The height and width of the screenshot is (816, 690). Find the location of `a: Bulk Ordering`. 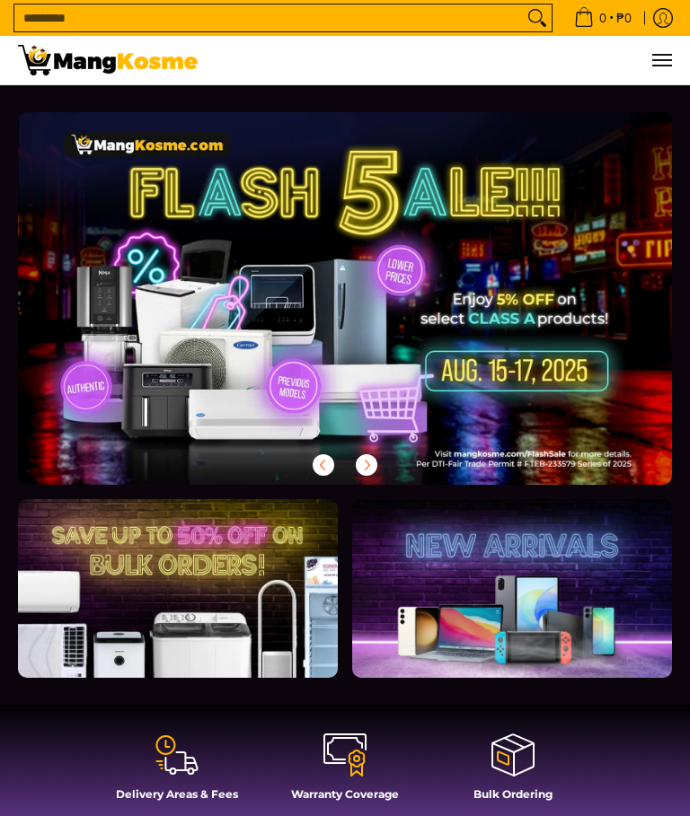

a: Bulk Ordering is located at coordinates (513, 773).